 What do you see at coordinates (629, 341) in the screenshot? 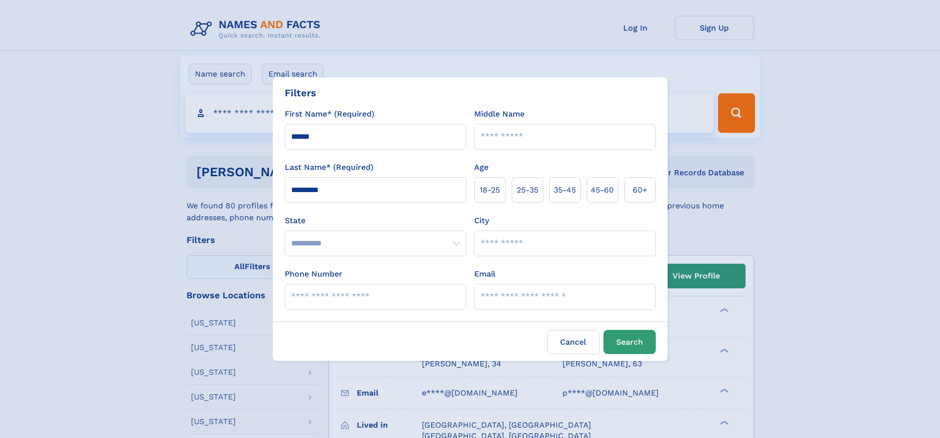
I see `button: Search` at bounding box center [629, 341].